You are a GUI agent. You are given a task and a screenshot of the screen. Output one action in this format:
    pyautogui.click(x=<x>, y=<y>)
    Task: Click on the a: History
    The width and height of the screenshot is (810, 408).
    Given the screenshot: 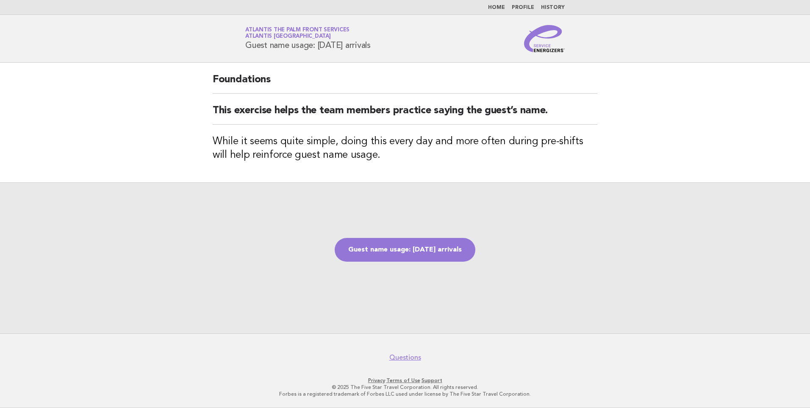 What is the action you would take?
    pyautogui.click(x=553, y=8)
    